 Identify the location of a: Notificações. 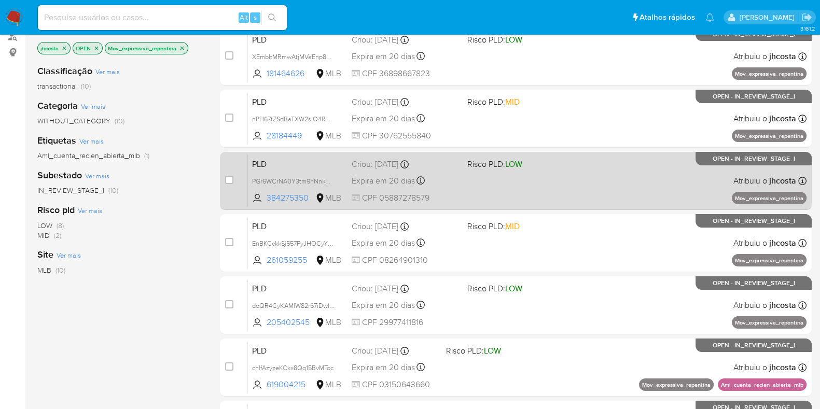
(709, 17).